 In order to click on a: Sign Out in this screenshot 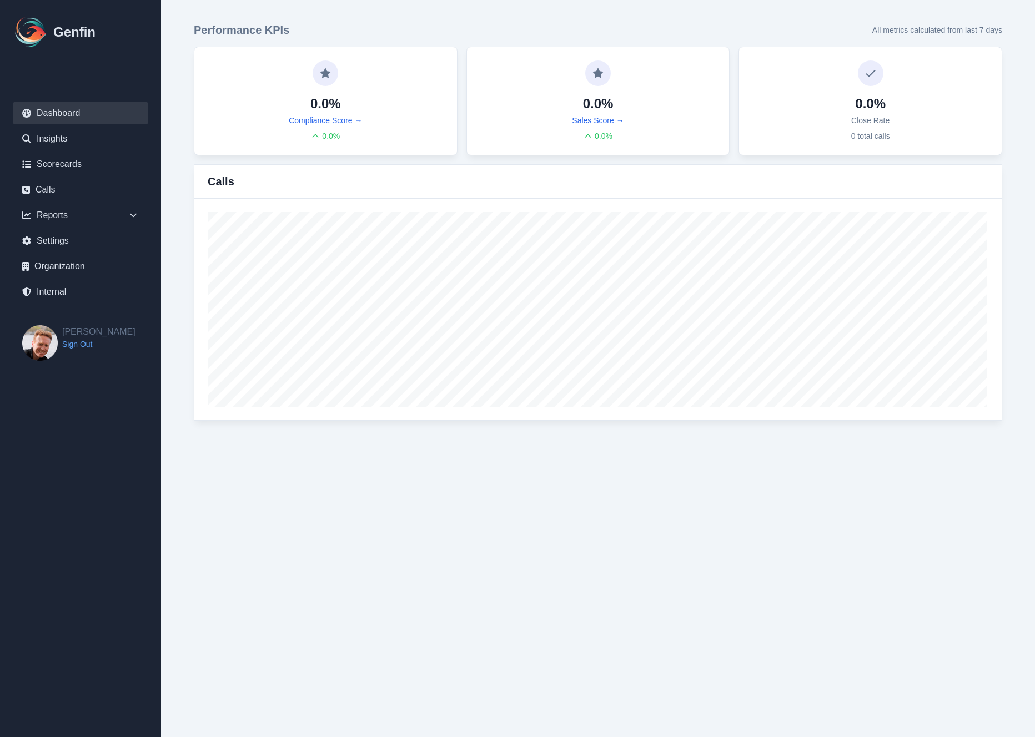, I will do `click(99, 344)`.